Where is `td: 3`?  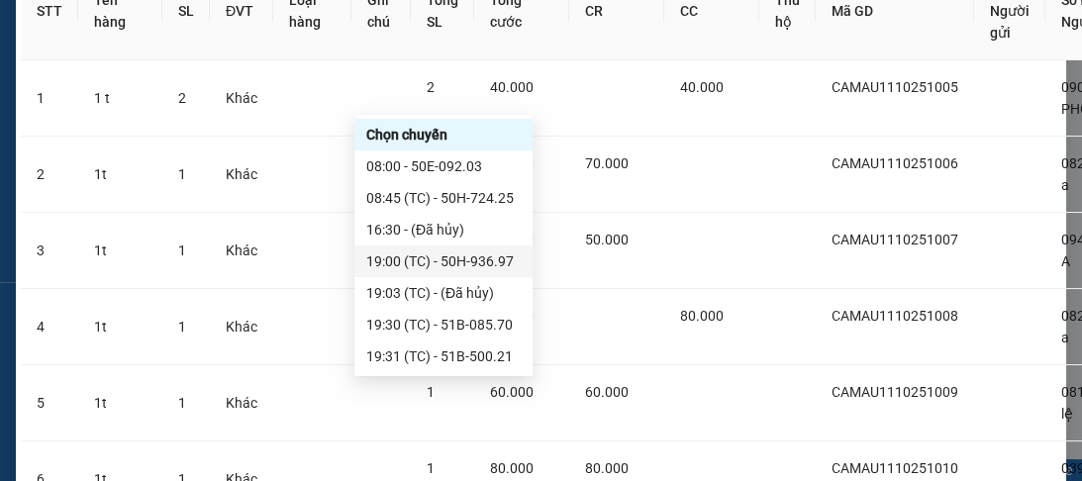 td: 3 is located at coordinates (49, 250).